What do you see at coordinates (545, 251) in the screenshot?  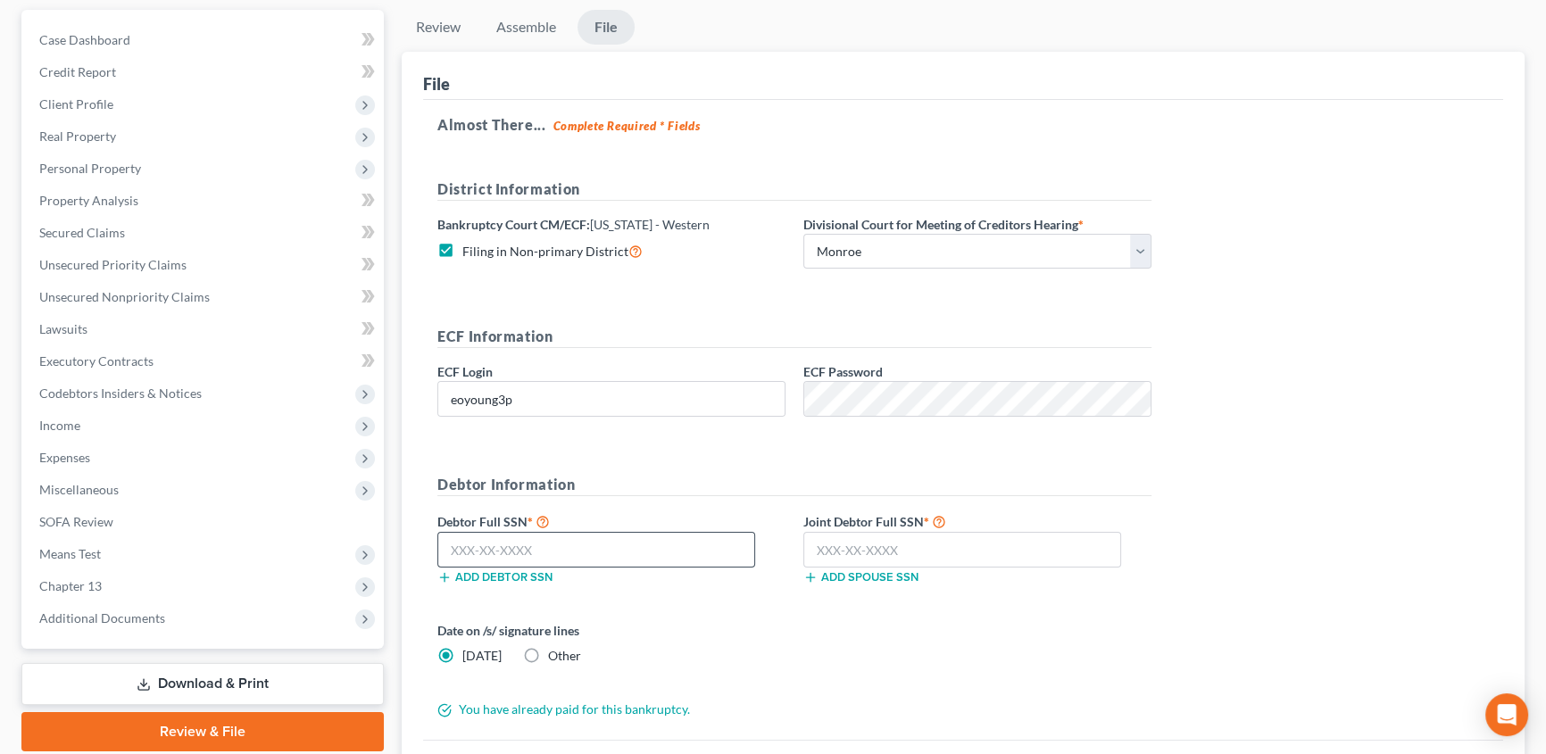 I see `span: Filing in Non-primary District` at bounding box center [545, 251].